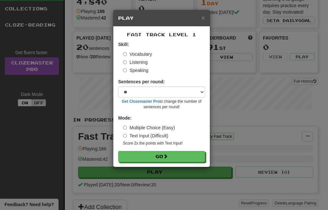 Image resolution: width=328 pixels, height=210 pixels. What do you see at coordinates (125, 70) in the screenshot?
I see `input: Speaking` at bounding box center [125, 70].